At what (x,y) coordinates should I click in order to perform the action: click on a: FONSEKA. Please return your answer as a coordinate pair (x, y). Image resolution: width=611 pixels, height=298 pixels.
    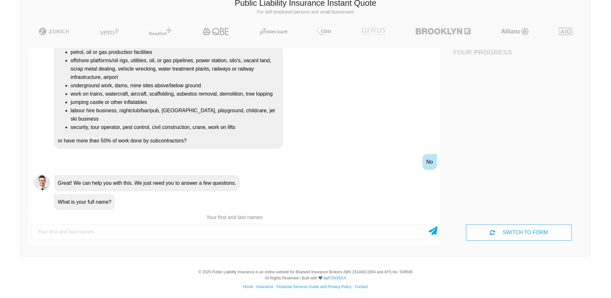
    Looking at the image, I should click on (337, 278).